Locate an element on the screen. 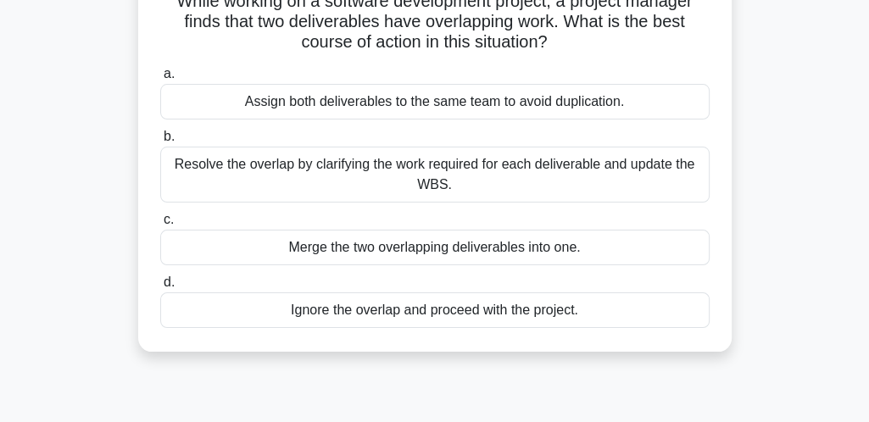  span: b. is located at coordinates (169, 136).